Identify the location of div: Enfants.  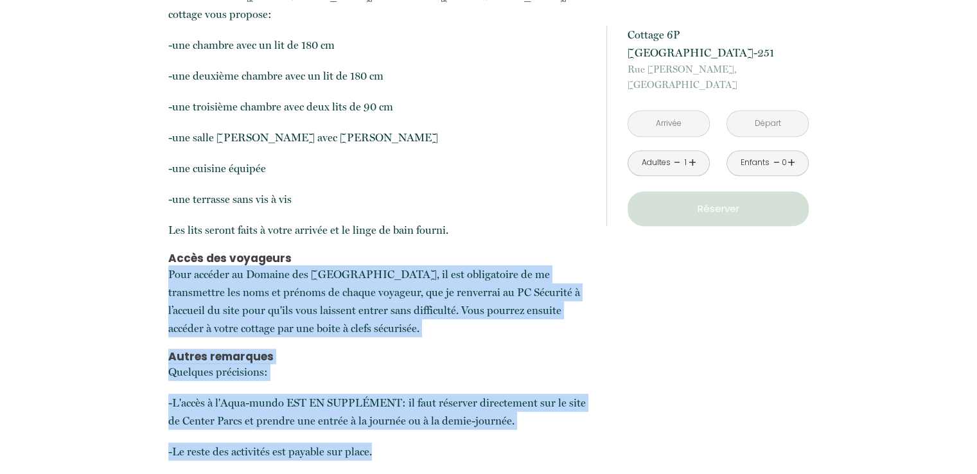
(755, 162).